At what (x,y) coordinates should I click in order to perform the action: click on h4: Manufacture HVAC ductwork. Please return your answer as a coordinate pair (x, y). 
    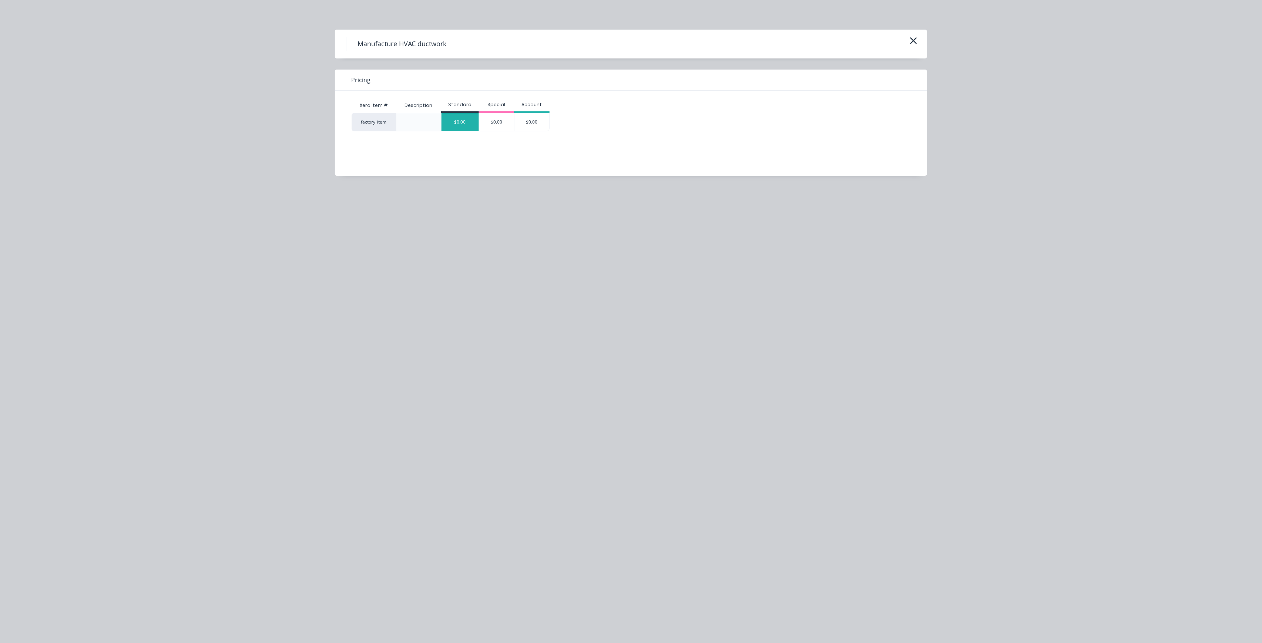
    Looking at the image, I should click on (402, 44).